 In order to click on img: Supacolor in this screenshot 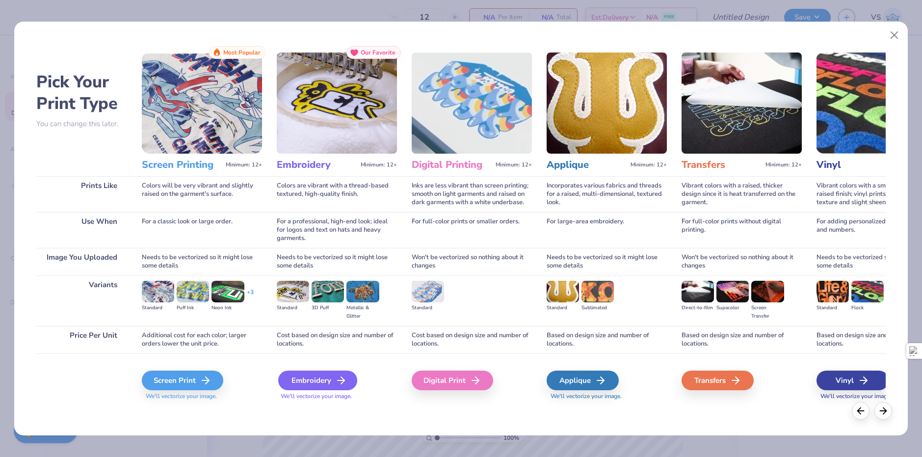, I will do `click(732, 291)`.